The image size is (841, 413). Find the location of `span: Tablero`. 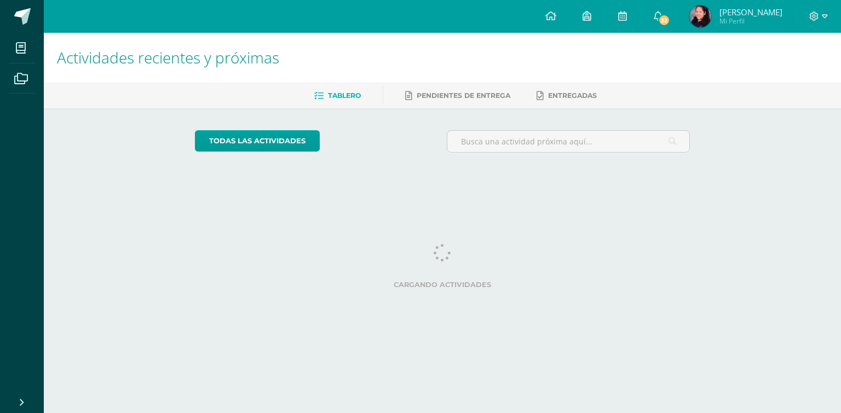

span: Tablero is located at coordinates (344, 95).